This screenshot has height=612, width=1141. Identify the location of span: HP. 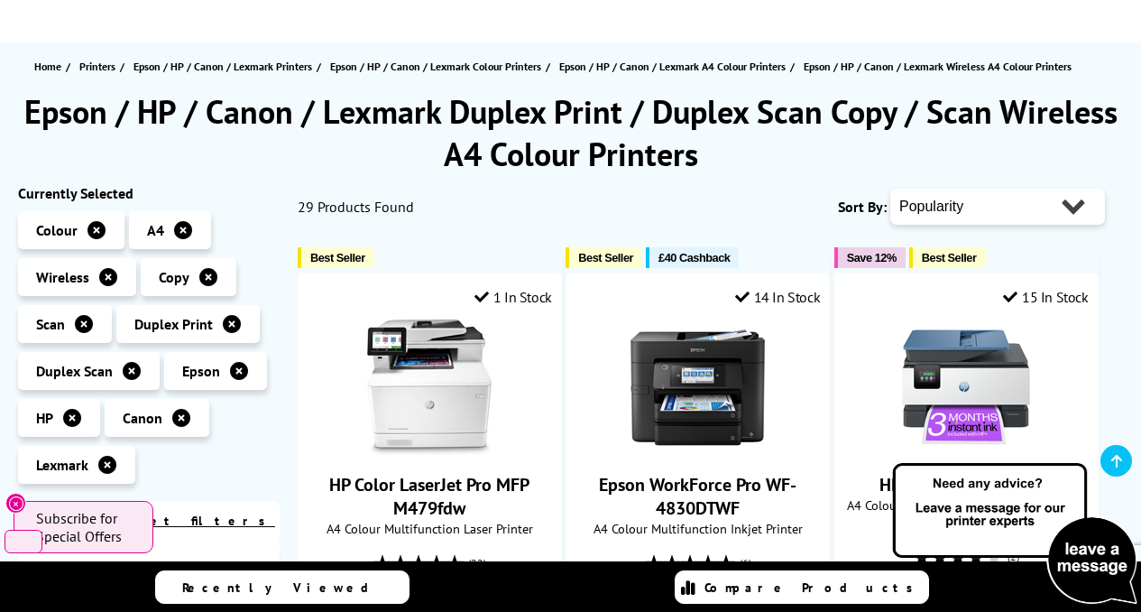
(44, 418).